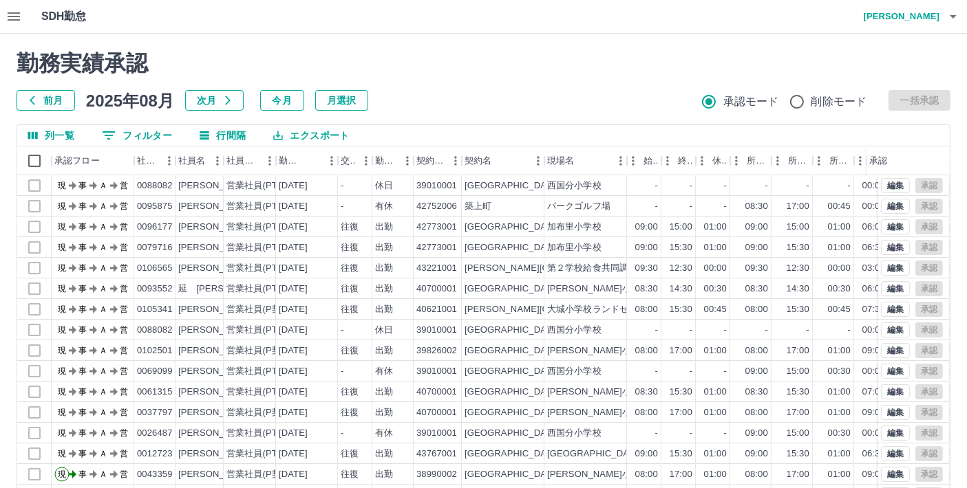  What do you see at coordinates (873, 310) in the screenshot?
I see `div: 07:30` at bounding box center [873, 310].